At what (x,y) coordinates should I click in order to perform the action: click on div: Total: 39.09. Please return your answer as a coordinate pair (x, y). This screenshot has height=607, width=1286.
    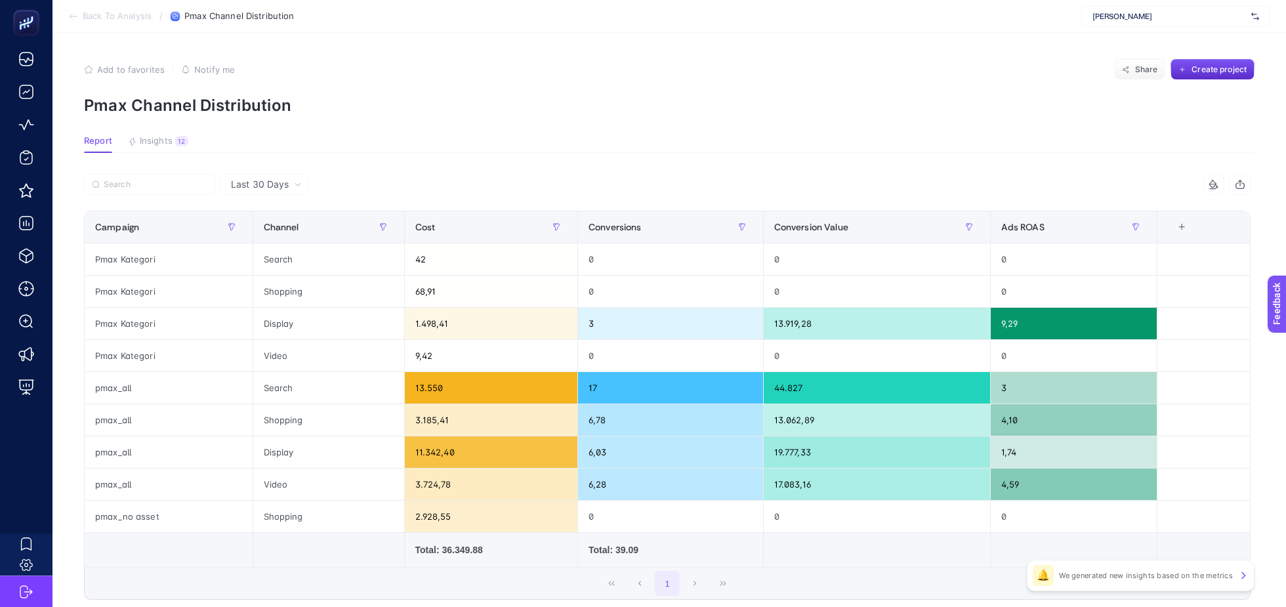
    Looking at the image, I should click on (670, 550).